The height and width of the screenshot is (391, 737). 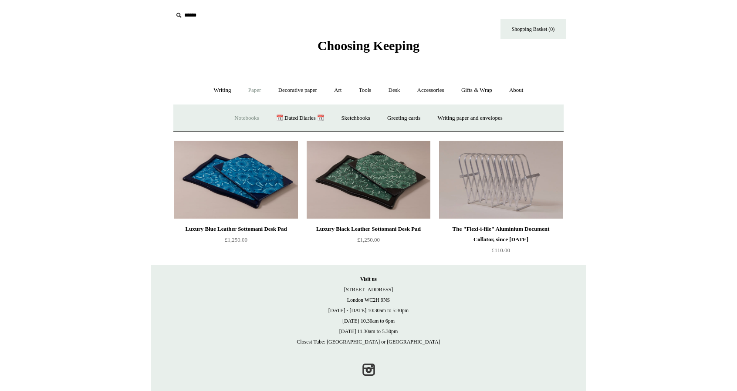 I want to click on a: The "Flexi-i-file" Aluminium Document Collator, since 1941 The "Flexi-i-file" Aluminium Document ..., so click(x=501, y=180).